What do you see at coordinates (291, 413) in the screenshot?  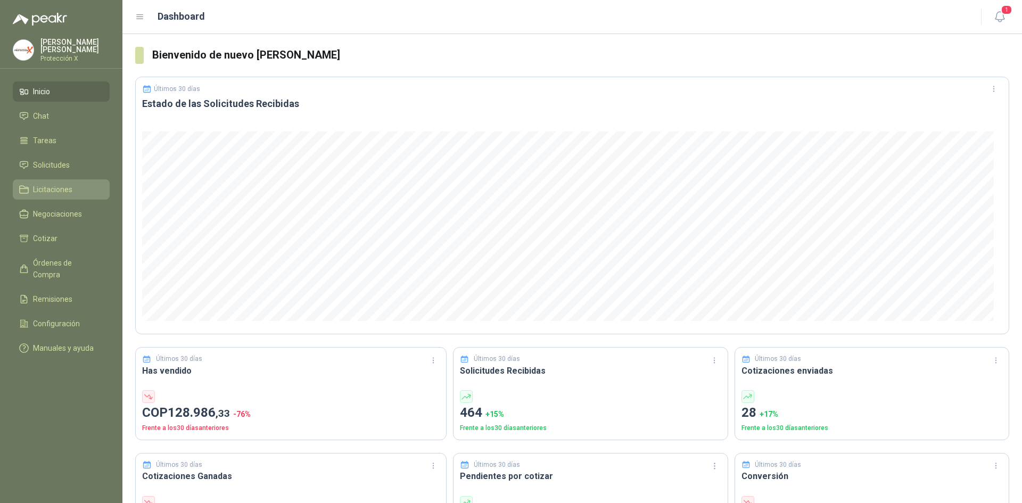 I see `p: COP` at bounding box center [291, 413].